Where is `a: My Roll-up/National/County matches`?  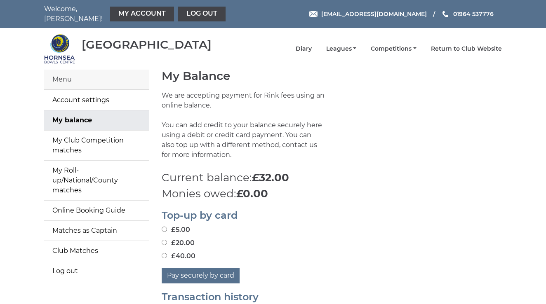
a: My Roll-up/National/County matches is located at coordinates (97, 181).